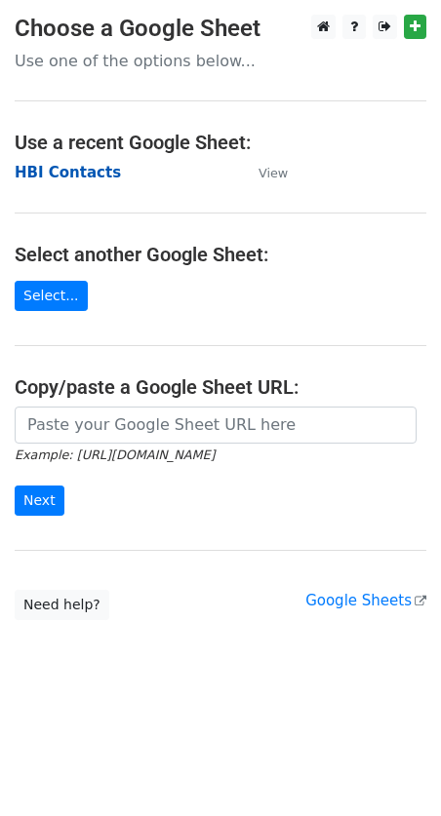 The width and height of the screenshot is (441, 816). Describe the element at coordinates (220, 28) in the screenshot. I see `h3: Choose a Google Sheet` at that location.